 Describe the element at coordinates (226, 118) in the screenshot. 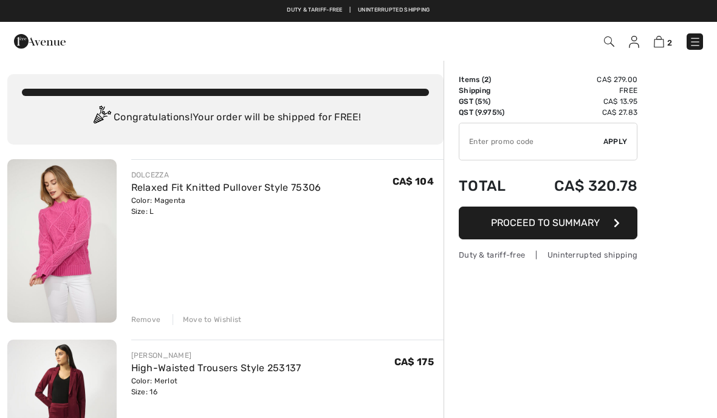

I see `div: Congratulations! Your order will be shipped for FREE!` at that location.